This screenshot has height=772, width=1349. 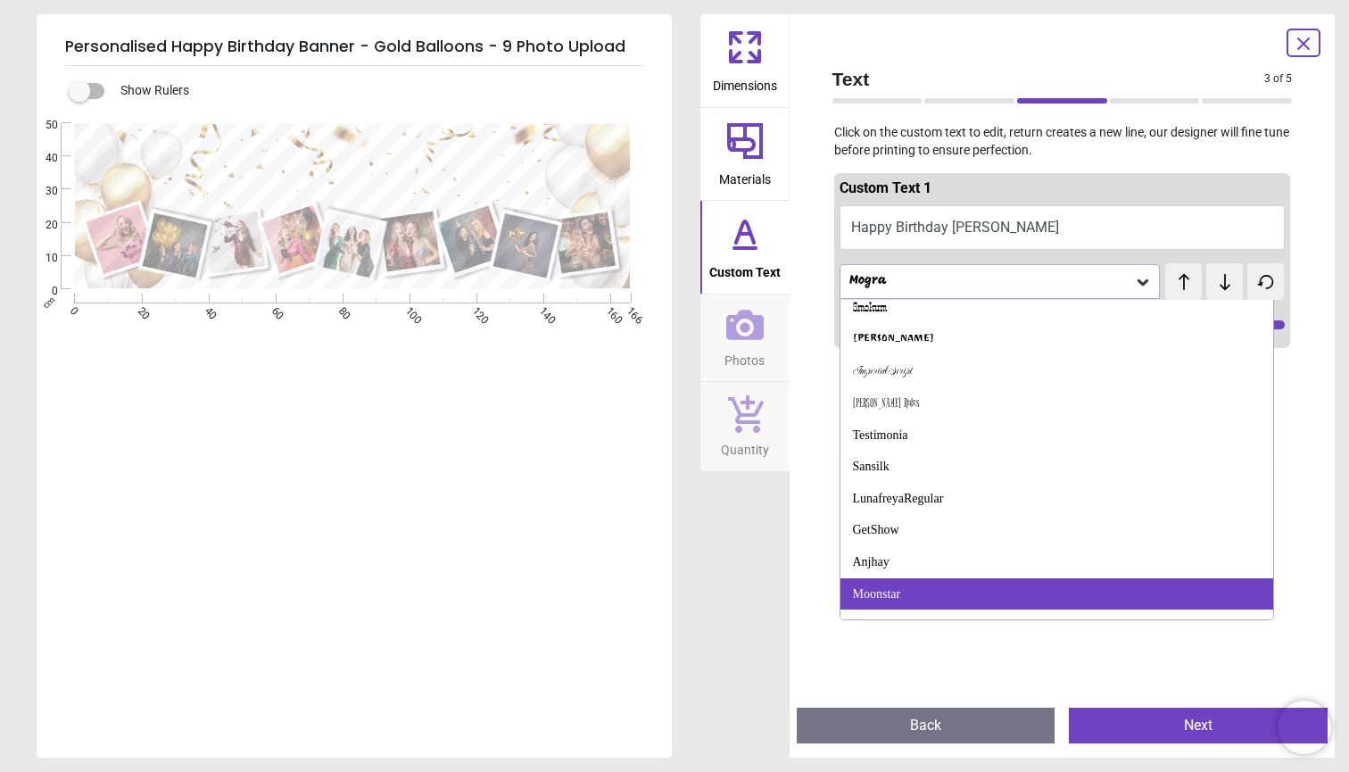 What do you see at coordinates (870, 308) in the screenshot?
I see `div: Smokum` at bounding box center [870, 308].